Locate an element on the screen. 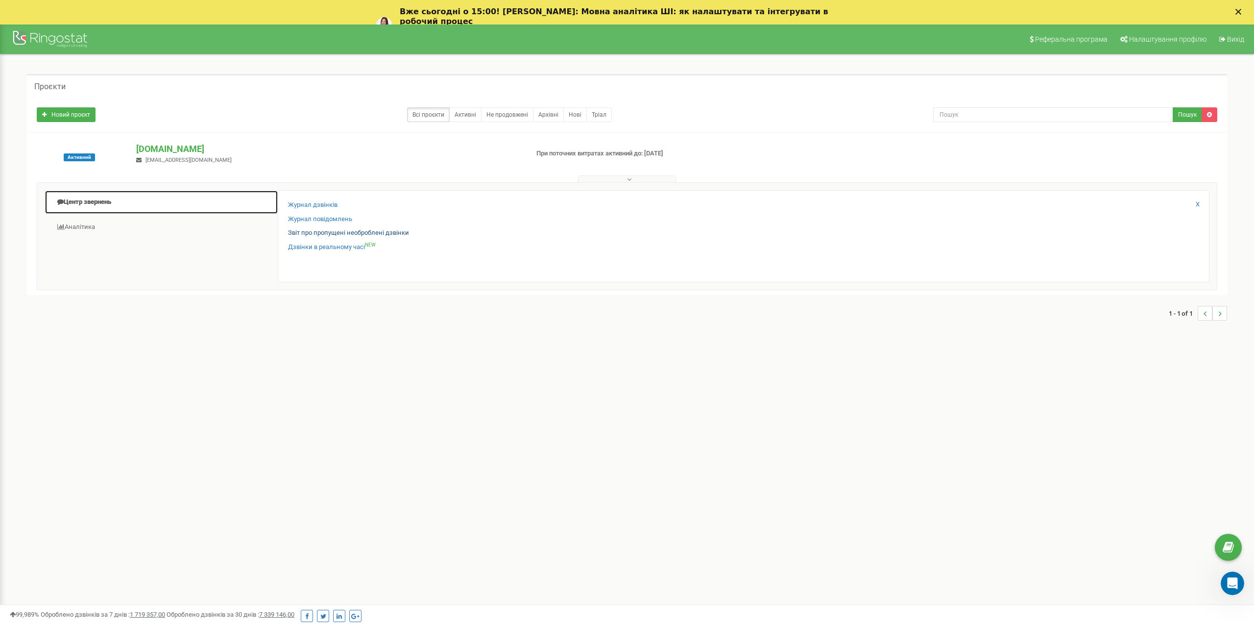 This screenshot has height=627, width=1254. span: Налаштування профілю is located at coordinates (1168, 39).